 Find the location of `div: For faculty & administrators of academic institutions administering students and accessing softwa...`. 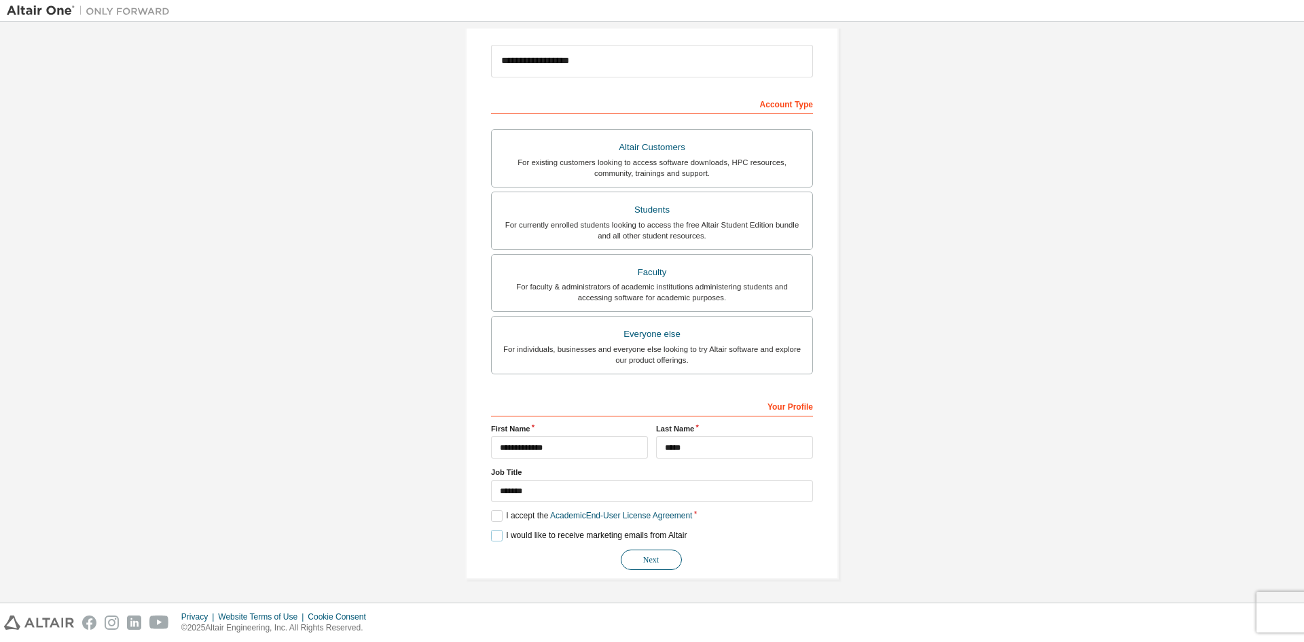

div: For faculty & administrators of academic institutions administering students and accessing softwa... is located at coordinates (652, 292).